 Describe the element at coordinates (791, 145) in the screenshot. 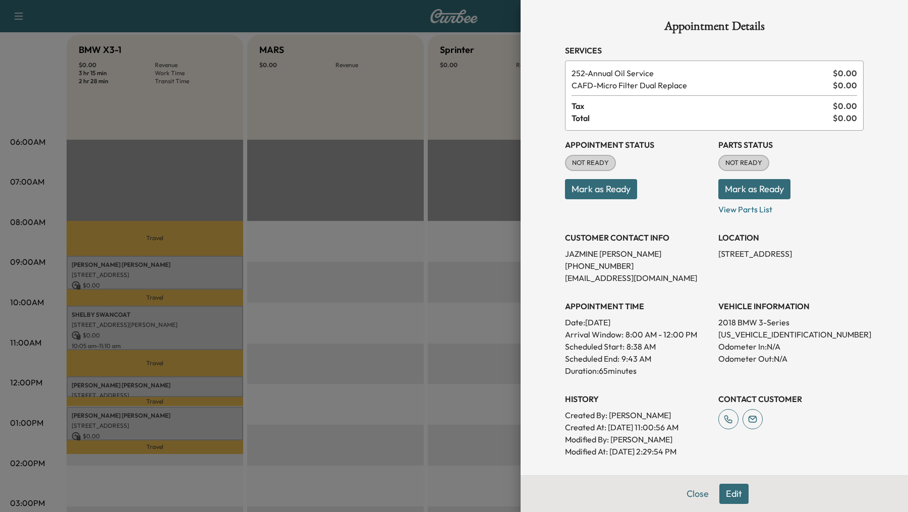

I see `h3: Parts Status` at that location.